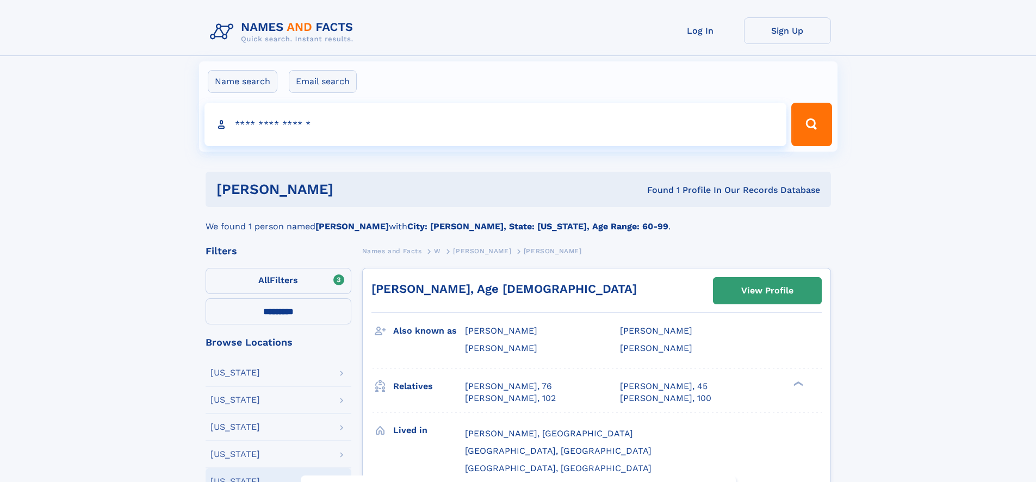 The image size is (1036, 482). I want to click on div: Browse Locations, so click(278, 343).